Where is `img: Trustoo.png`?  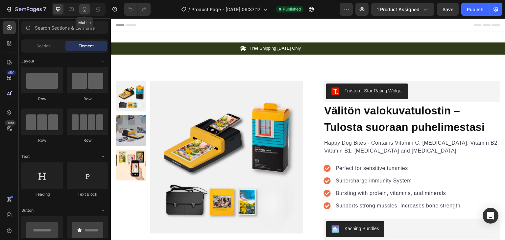
img: Trustoo.png is located at coordinates (225, 73).